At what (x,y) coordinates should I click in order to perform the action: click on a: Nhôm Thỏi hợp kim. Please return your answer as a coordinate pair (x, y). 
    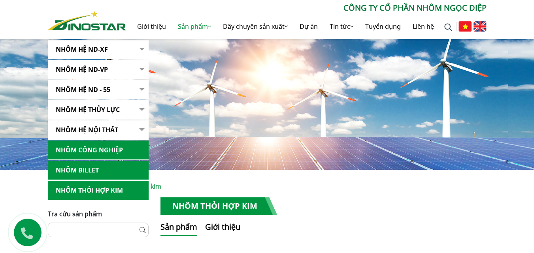
    Looking at the image, I should click on (98, 190).